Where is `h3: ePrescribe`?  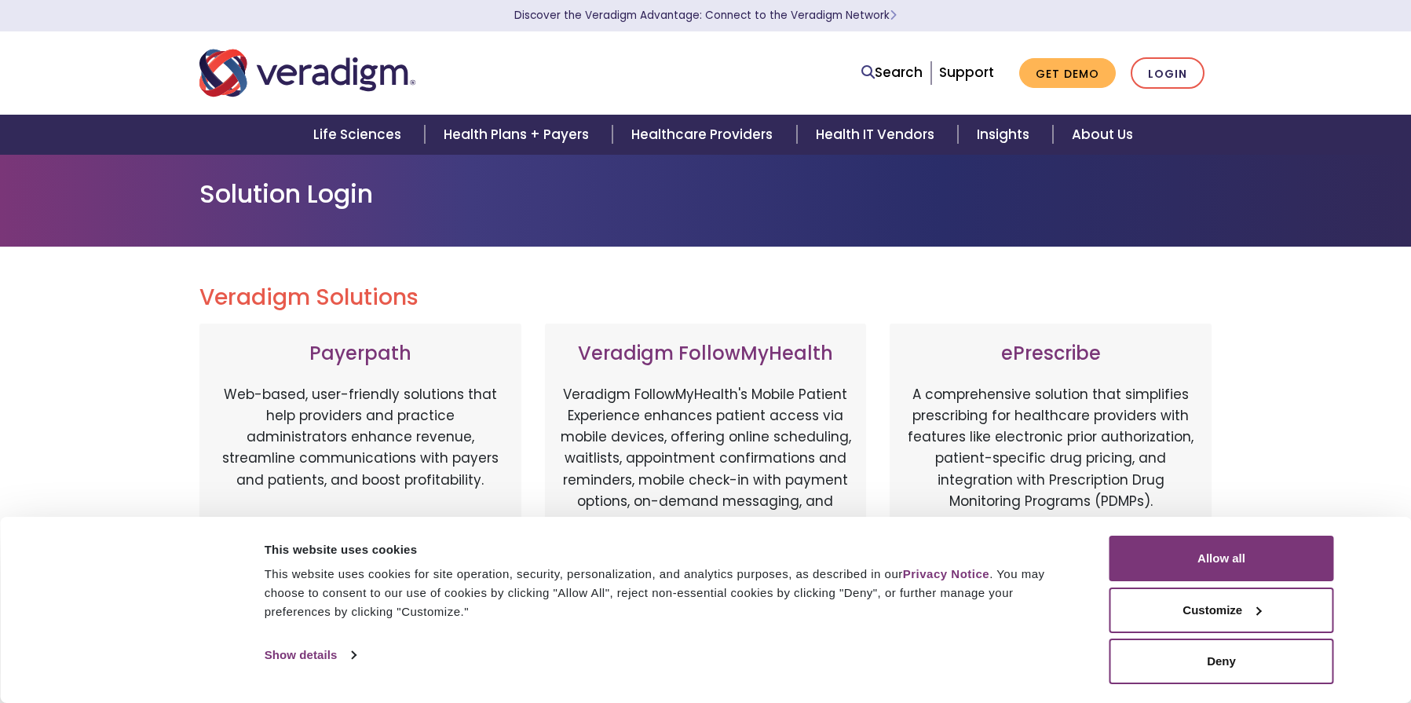 h3: ePrescribe is located at coordinates (1051, 353).